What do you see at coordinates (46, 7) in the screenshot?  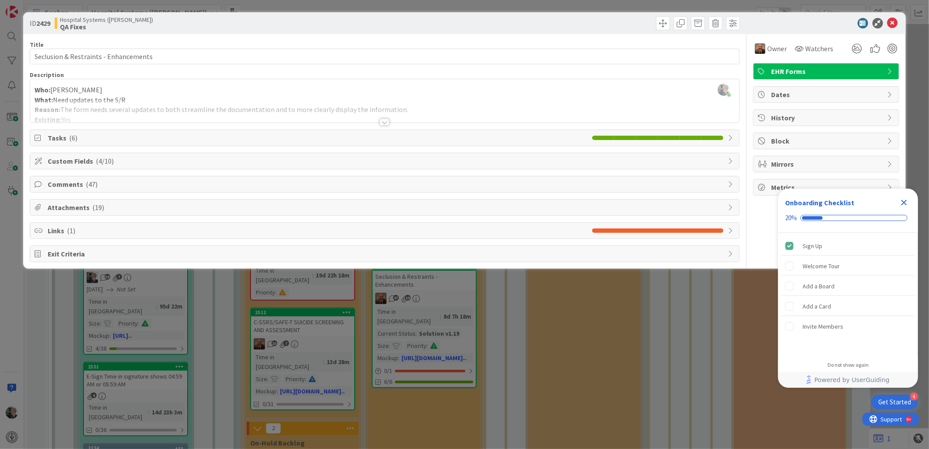 I see `div: 9+` at bounding box center [46, 7].